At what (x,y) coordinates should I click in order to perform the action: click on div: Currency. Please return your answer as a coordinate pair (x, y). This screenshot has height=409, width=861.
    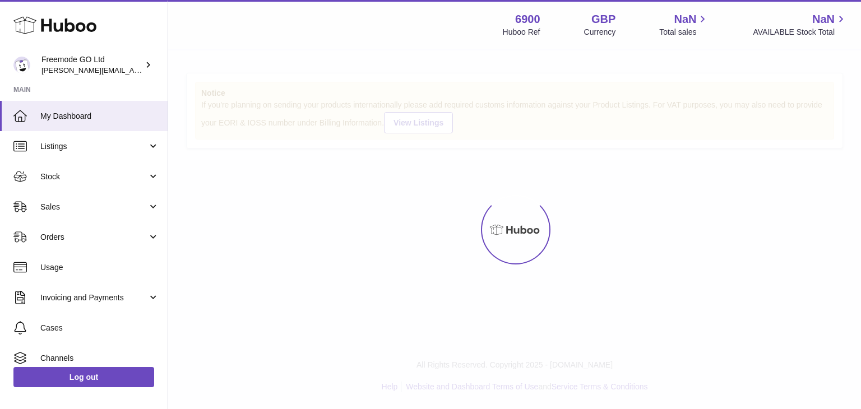
    Looking at the image, I should click on (600, 32).